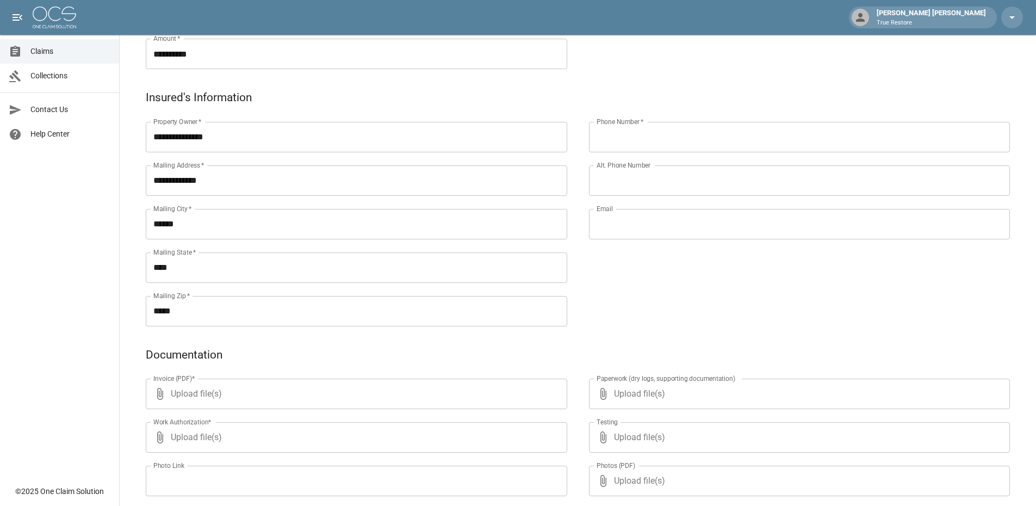 Image resolution: width=1036 pixels, height=506 pixels. Describe the element at coordinates (623, 165) in the screenshot. I see `label: Alt. Phone Number` at that location.